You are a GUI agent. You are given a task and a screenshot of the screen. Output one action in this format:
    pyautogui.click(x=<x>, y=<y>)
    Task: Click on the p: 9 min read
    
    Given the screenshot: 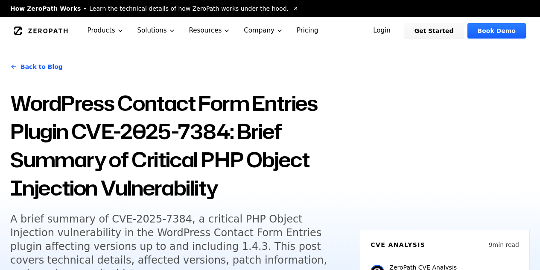 What is the action you would take?
    pyautogui.click(x=504, y=244)
    